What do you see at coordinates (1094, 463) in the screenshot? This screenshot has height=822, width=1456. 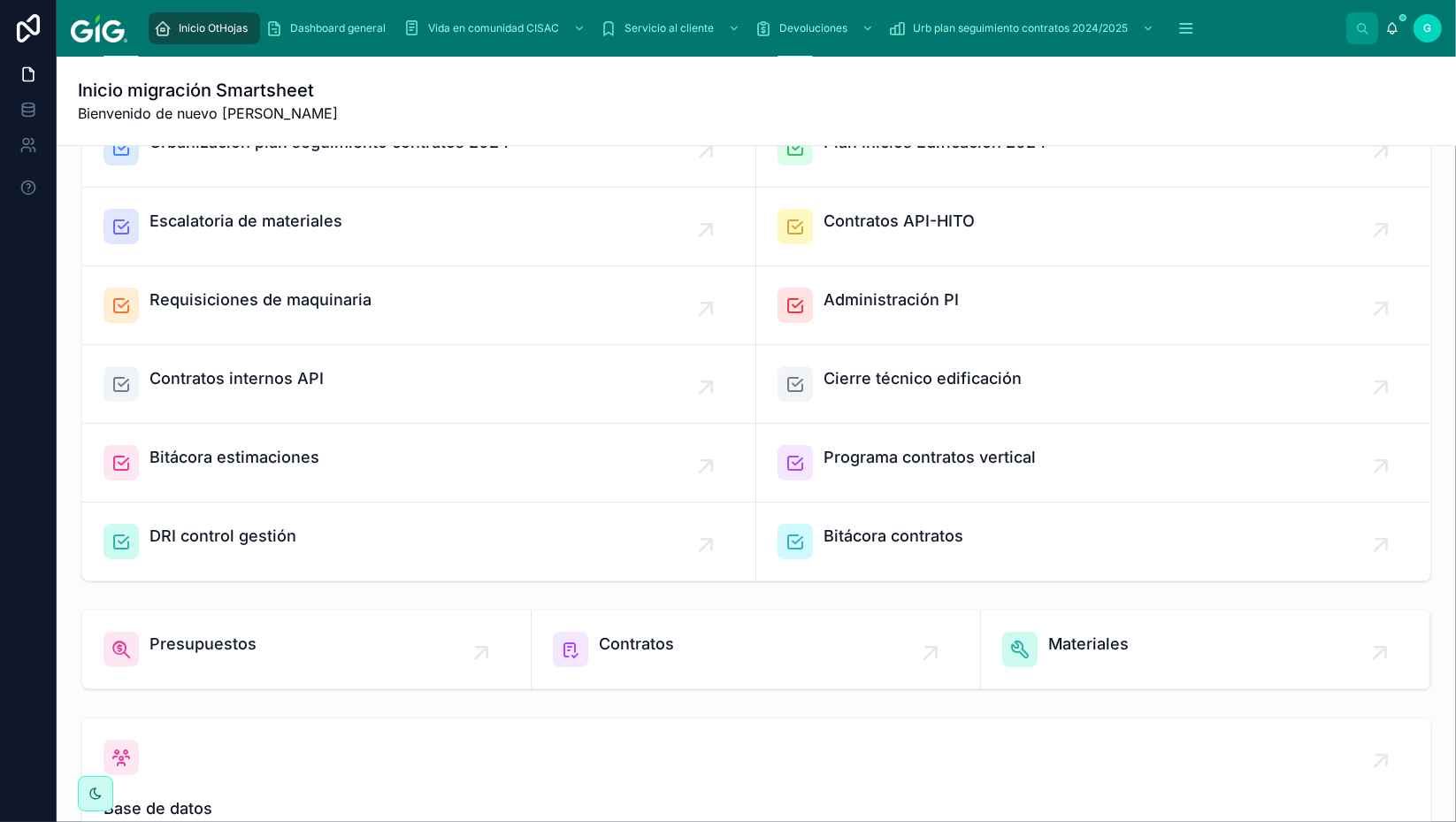 I see `a: Programa contratos vertical` at bounding box center [1094, 463].